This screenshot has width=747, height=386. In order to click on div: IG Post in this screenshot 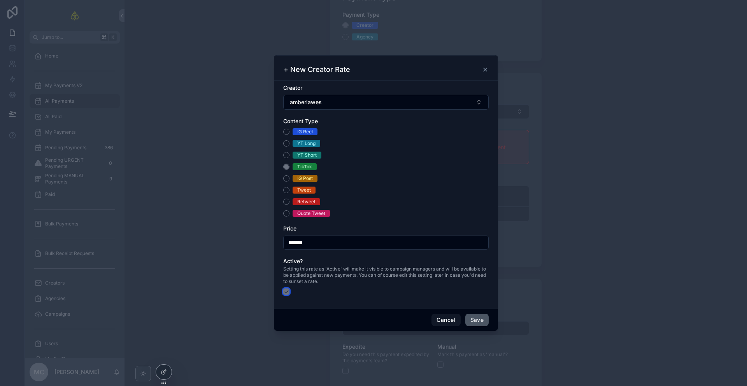, I will do `click(305, 179)`.